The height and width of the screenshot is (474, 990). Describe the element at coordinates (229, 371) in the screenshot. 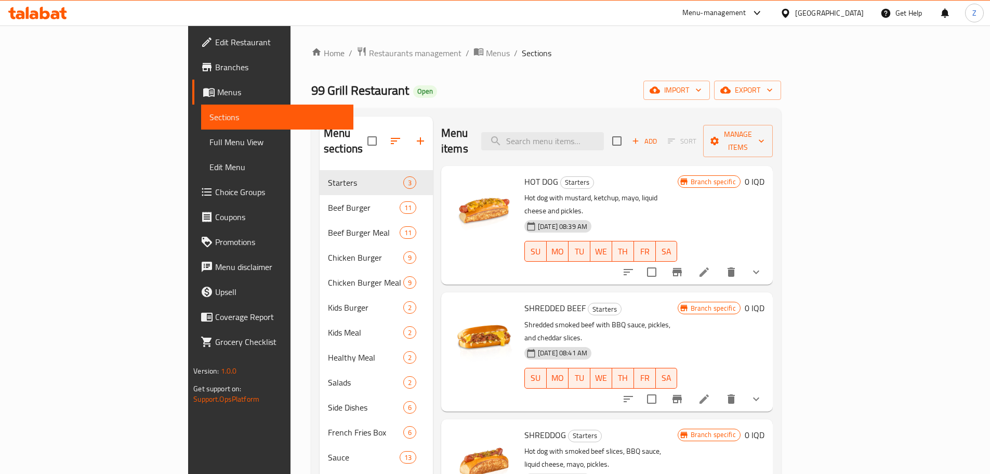

I see `span: 1.0.0` at that location.